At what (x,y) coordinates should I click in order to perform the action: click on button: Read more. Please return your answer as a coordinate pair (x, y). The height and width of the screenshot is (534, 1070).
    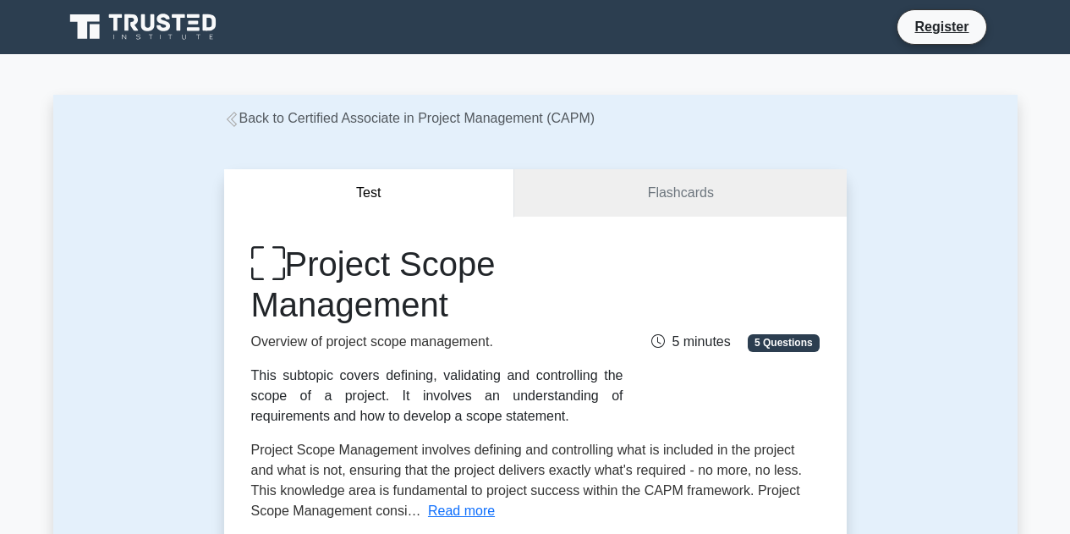
    Looking at the image, I should click on (461, 511).